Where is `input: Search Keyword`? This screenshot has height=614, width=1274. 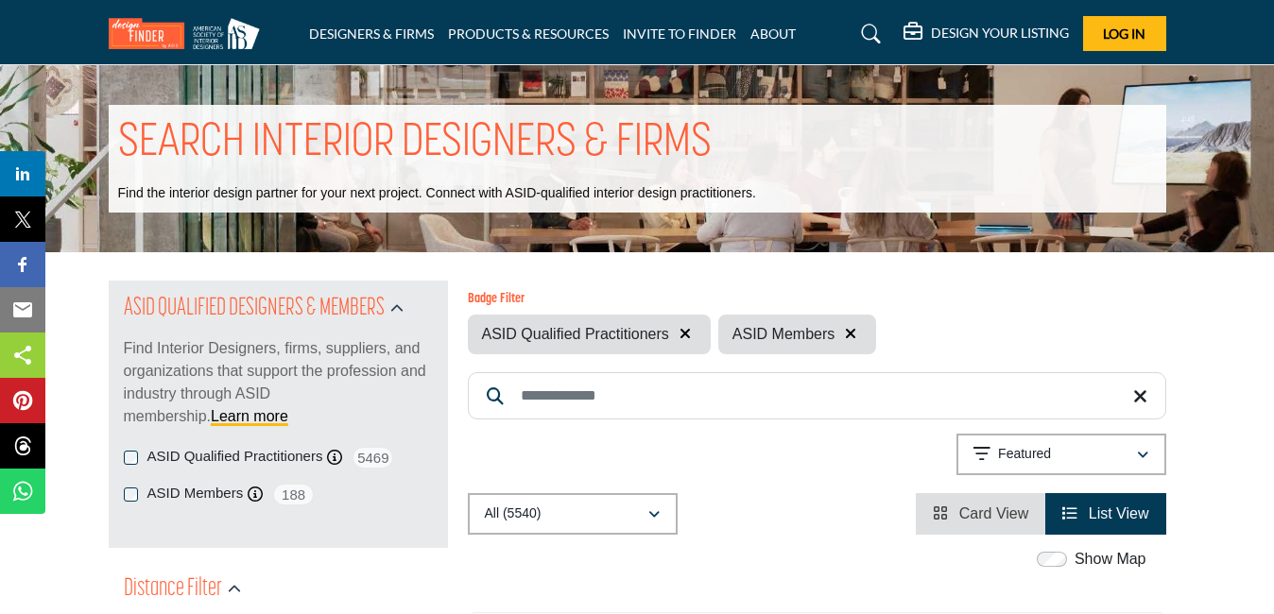 input: Search Keyword is located at coordinates (816, 396).